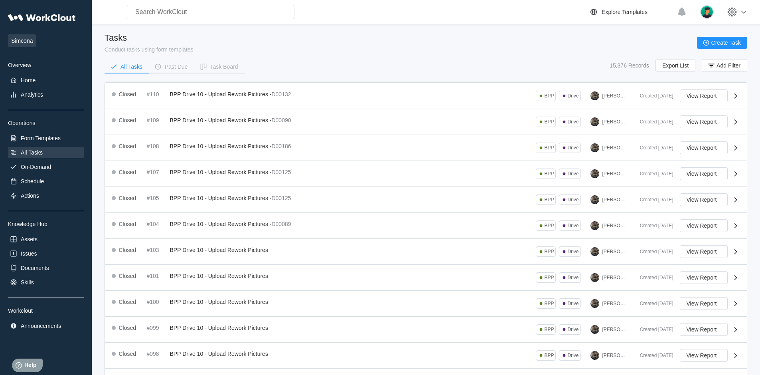 The image size is (760, 375). What do you see at coordinates (46, 239) in the screenshot?
I see `a: Assets` at bounding box center [46, 239].